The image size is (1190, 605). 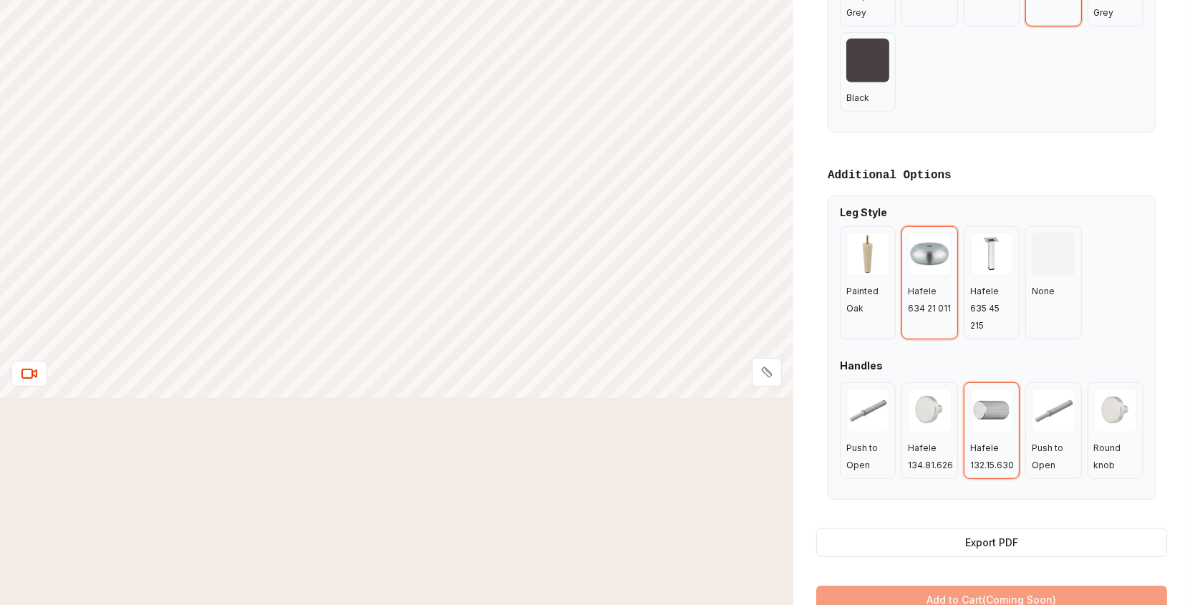 I want to click on span: Hafele 132.15.630, so click(x=991, y=456).